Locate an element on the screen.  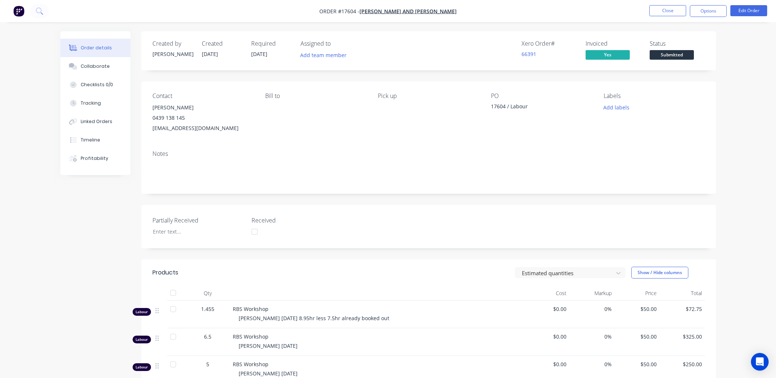
div: Invoiced is located at coordinates (614, 43).